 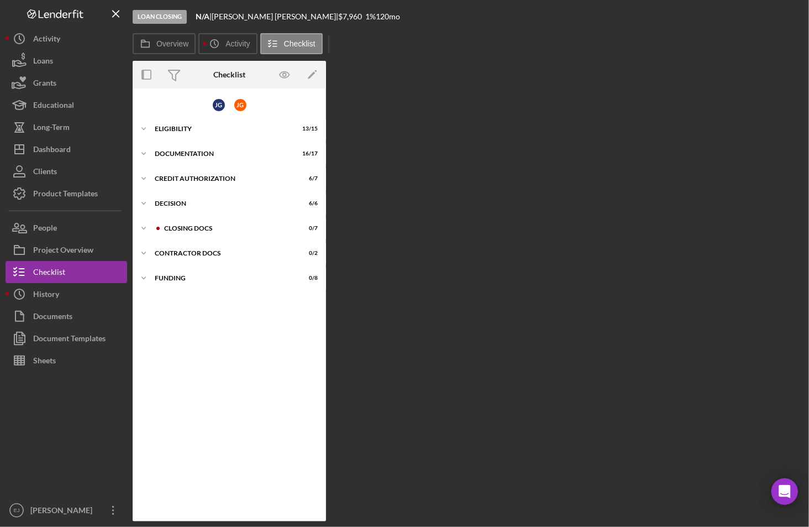 What do you see at coordinates (164, 44) in the screenshot?
I see `button: Overview` at bounding box center [164, 44].